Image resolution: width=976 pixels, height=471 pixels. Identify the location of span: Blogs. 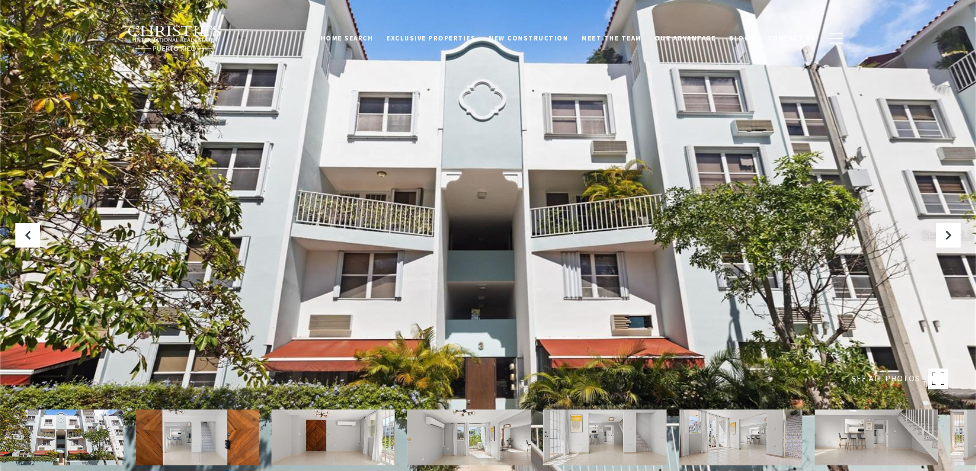
(742, 37).